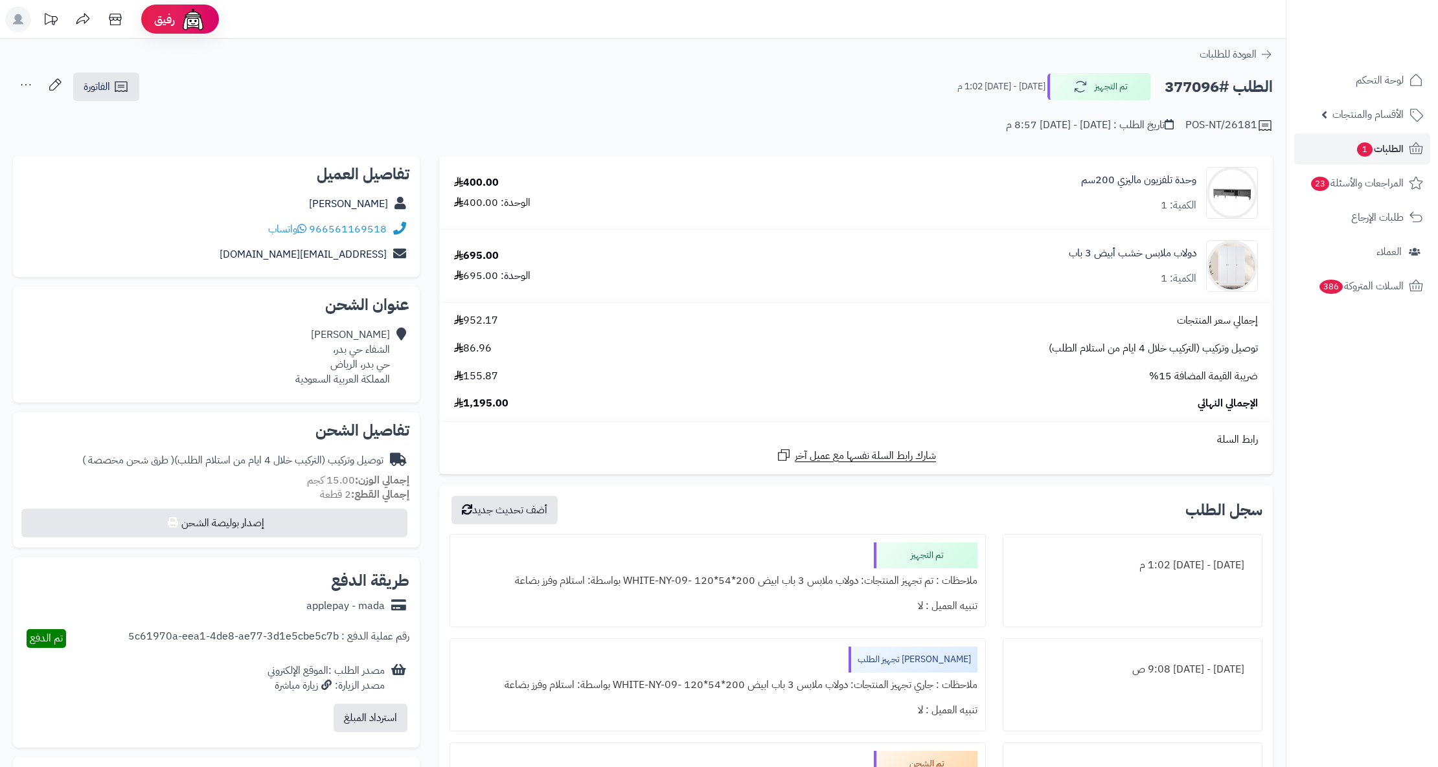 This screenshot has width=1438, height=767. What do you see at coordinates (216, 431) in the screenshot?
I see `h2: تفاصيل الشحن` at bounding box center [216, 431].